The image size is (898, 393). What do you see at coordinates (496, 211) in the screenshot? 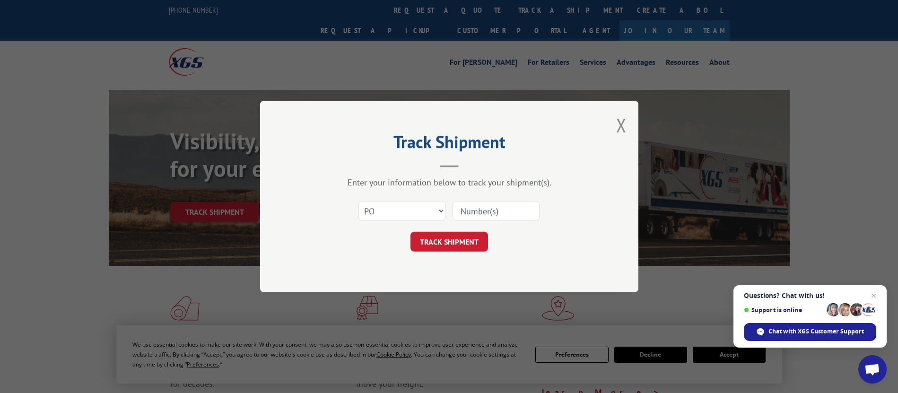
I see `input: Number(s)` at bounding box center [496, 211].